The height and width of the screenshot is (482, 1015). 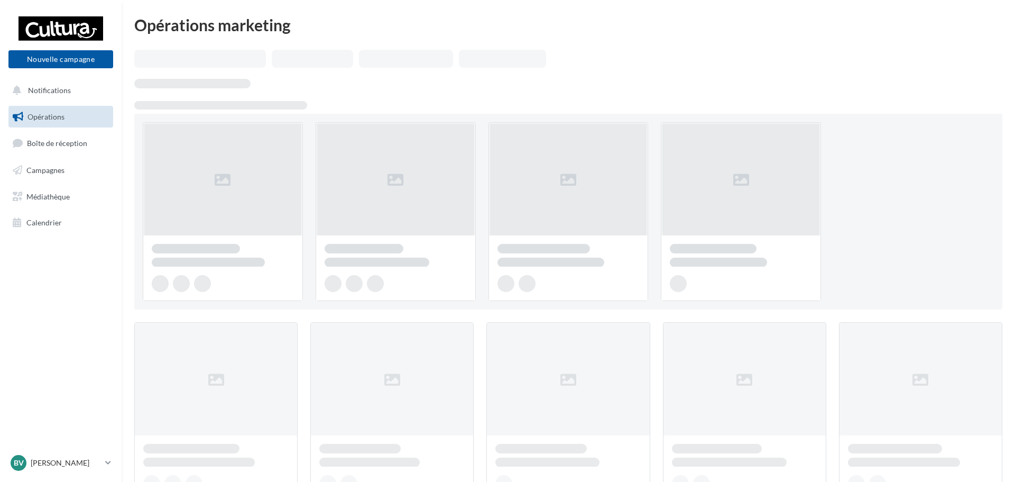 What do you see at coordinates (48, 196) in the screenshot?
I see `span: Médiathèque` at bounding box center [48, 196].